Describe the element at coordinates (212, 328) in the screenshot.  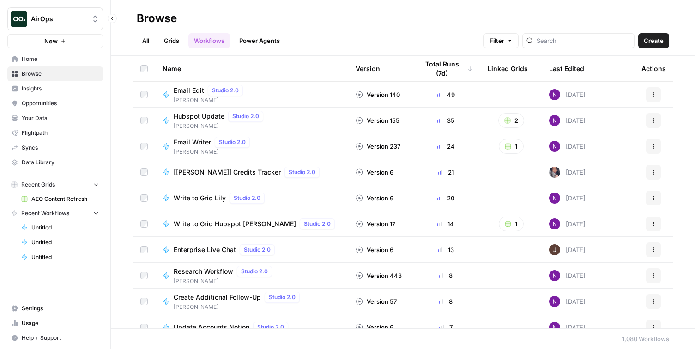
I see `span: Update Accounts Notion` at that location.